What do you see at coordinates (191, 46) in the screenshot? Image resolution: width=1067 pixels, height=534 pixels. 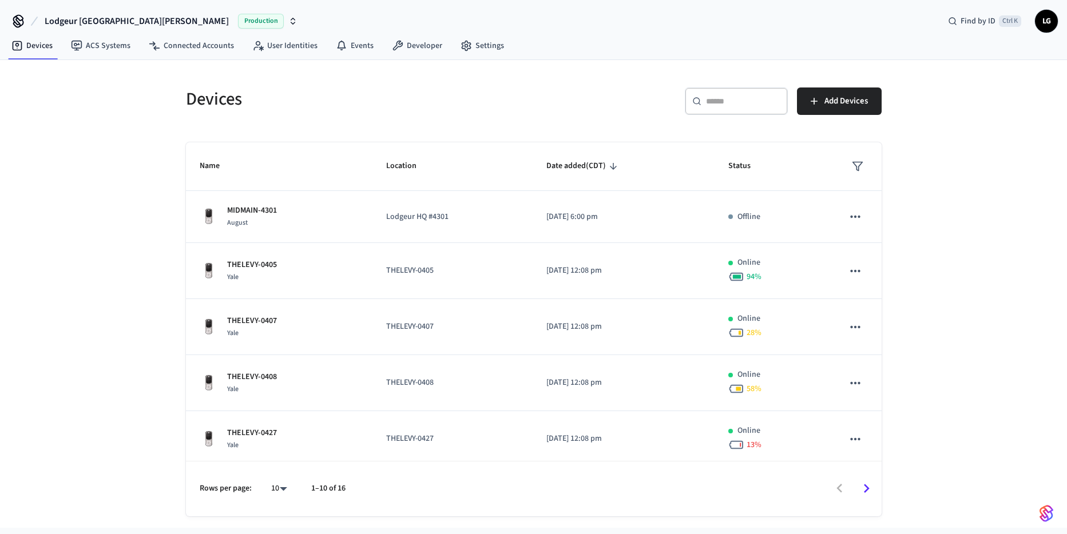 I see `a: Connected Accounts` at bounding box center [191, 46].